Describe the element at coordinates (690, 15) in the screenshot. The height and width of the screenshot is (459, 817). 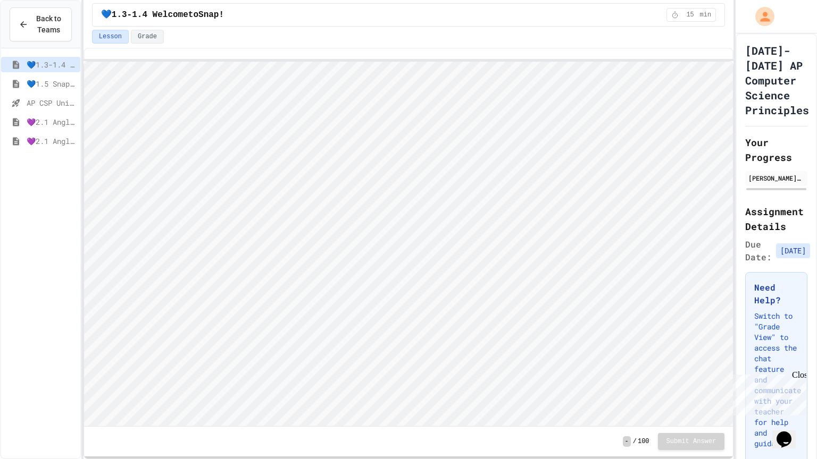
I see `span: 15` at that location.